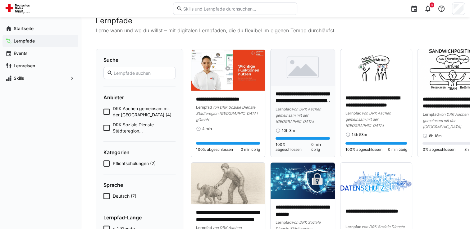 This screenshot has width=470, height=229. What do you see at coordinates (238, 9) in the screenshot?
I see `input: Skills und Lernpfade durchsuchen…` at bounding box center [238, 9].